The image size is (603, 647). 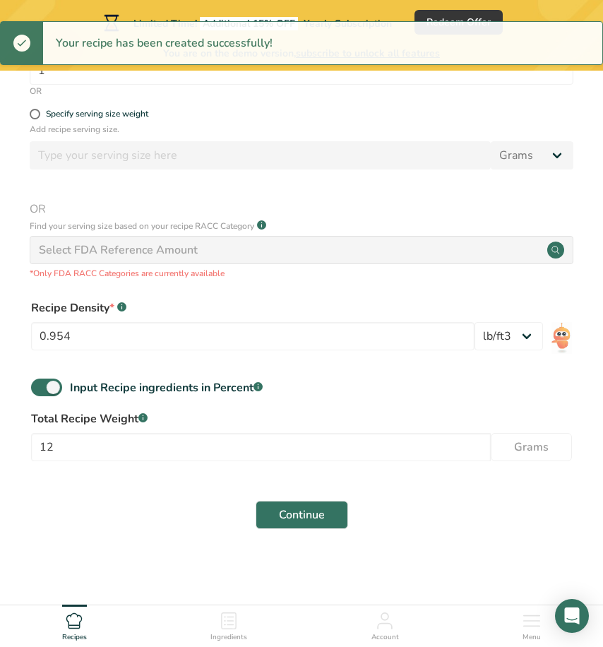 What do you see at coordinates (302, 419) in the screenshot?
I see `label: Total Recipe Weight` at bounding box center [302, 419].